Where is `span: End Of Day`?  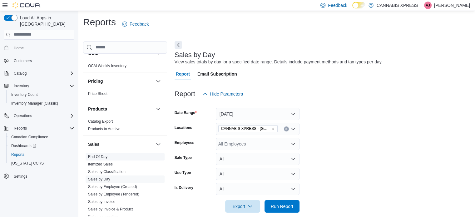 span: End Of Day is located at coordinates (98, 157).